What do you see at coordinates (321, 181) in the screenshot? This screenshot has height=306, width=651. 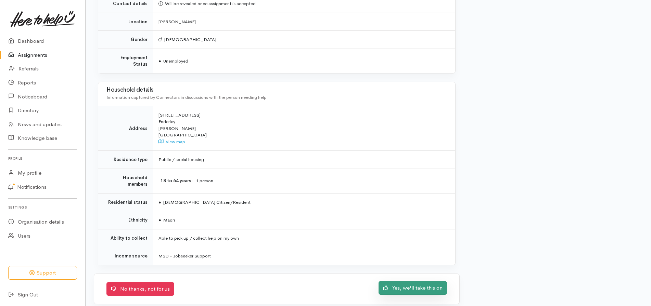 I see `dd: 1 person` at bounding box center [321, 181].